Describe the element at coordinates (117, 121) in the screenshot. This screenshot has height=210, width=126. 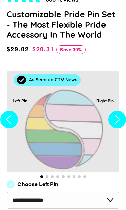
I see `button: Next slide` at that location.